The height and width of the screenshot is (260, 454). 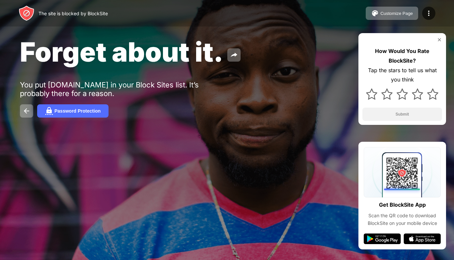 What do you see at coordinates (49, 111) in the screenshot?
I see `img: password.svg` at bounding box center [49, 111].